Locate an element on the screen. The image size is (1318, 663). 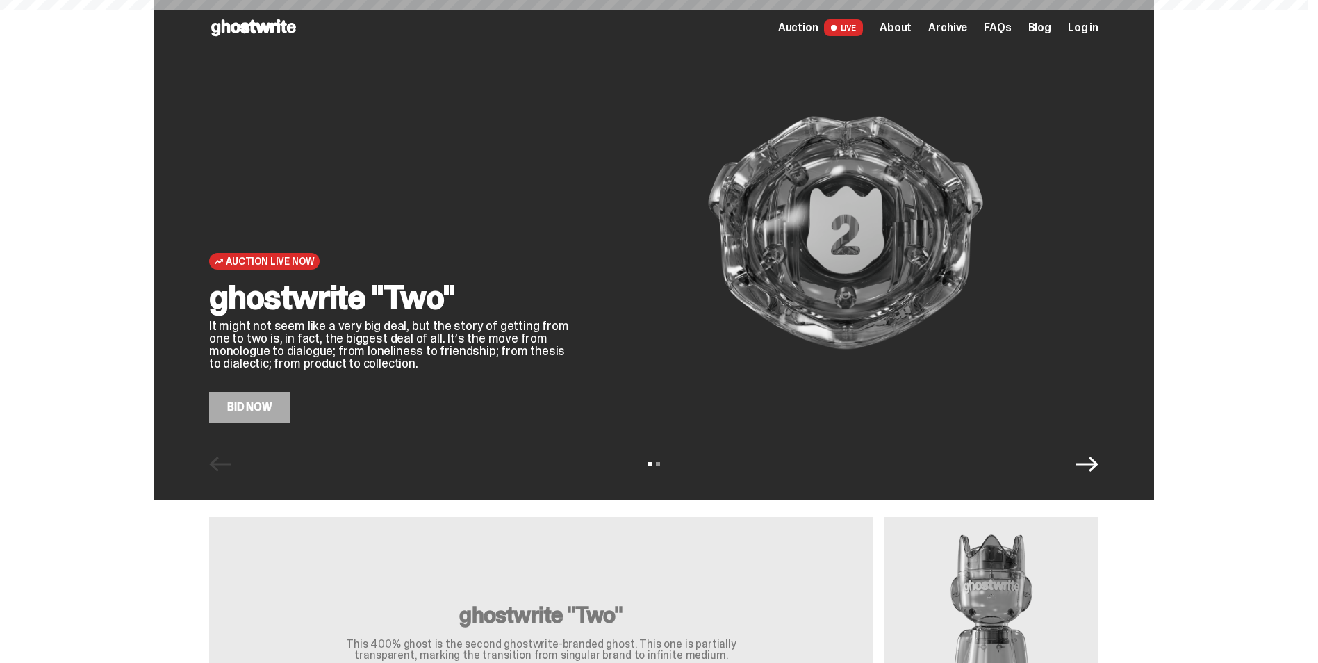
span: Auction Live Now is located at coordinates (270, 261).